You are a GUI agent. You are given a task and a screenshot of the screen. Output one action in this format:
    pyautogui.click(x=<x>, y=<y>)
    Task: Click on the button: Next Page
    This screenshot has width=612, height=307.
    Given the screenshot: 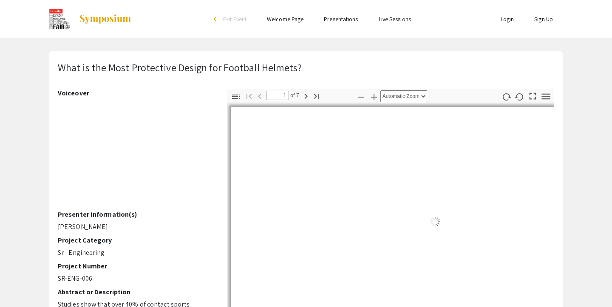 What is the action you would take?
    pyautogui.click(x=306, y=96)
    